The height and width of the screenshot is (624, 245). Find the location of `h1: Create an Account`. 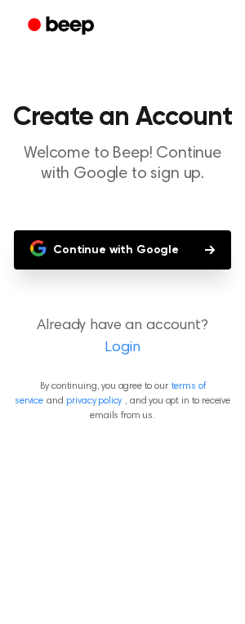

h1: Create an Account is located at coordinates (123, 118).